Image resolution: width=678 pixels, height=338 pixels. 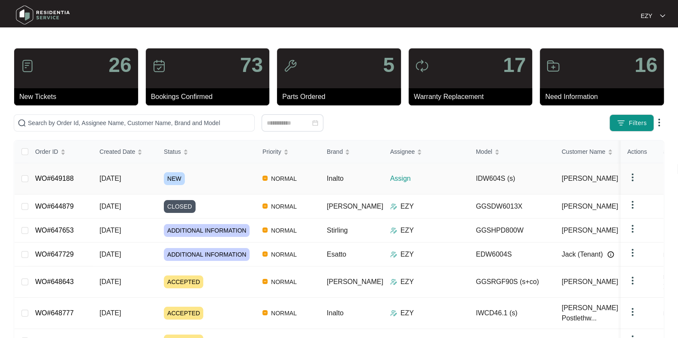 I want to click on th: Order ID, so click(x=60, y=152).